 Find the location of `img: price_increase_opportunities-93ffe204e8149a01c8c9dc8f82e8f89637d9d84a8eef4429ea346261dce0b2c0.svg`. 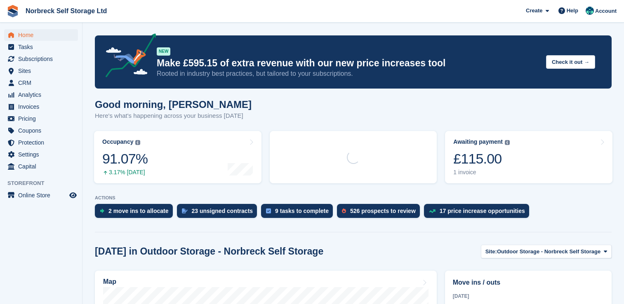

img: price_increase_opportunities-93ffe204e8149a01c8c9dc8f82e8f89637d9d84a8eef4429ea346261dce0b2c0.svg is located at coordinates (432, 211).